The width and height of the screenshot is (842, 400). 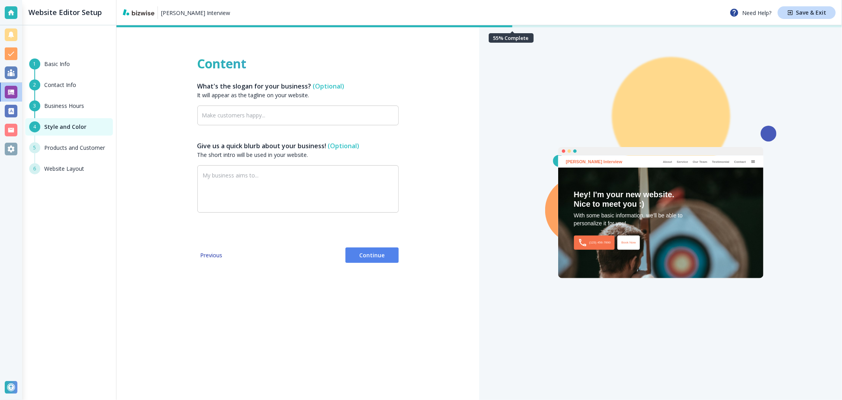 What do you see at coordinates (212, 255) in the screenshot?
I see `button: Previous` at bounding box center [212, 255].